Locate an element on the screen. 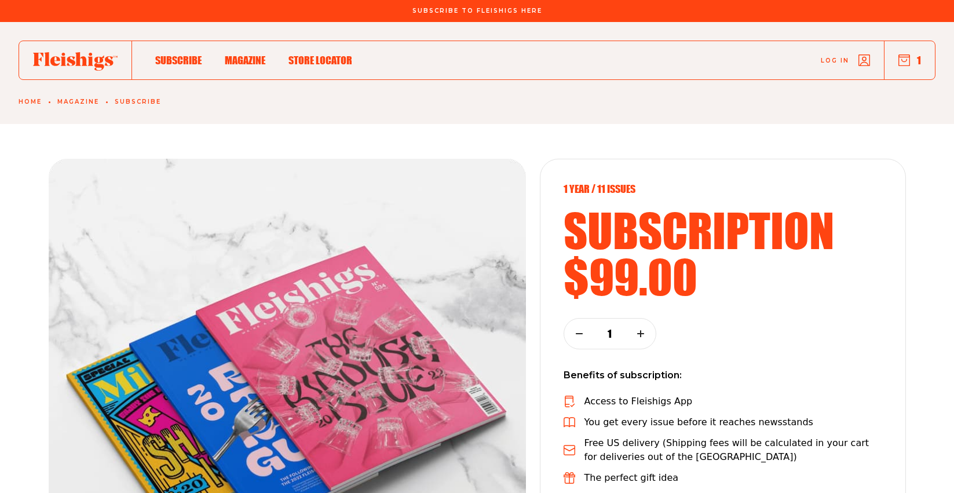 This screenshot has height=493, width=954. a: Subscribe To Fleishigs Here is located at coordinates (478, 10).